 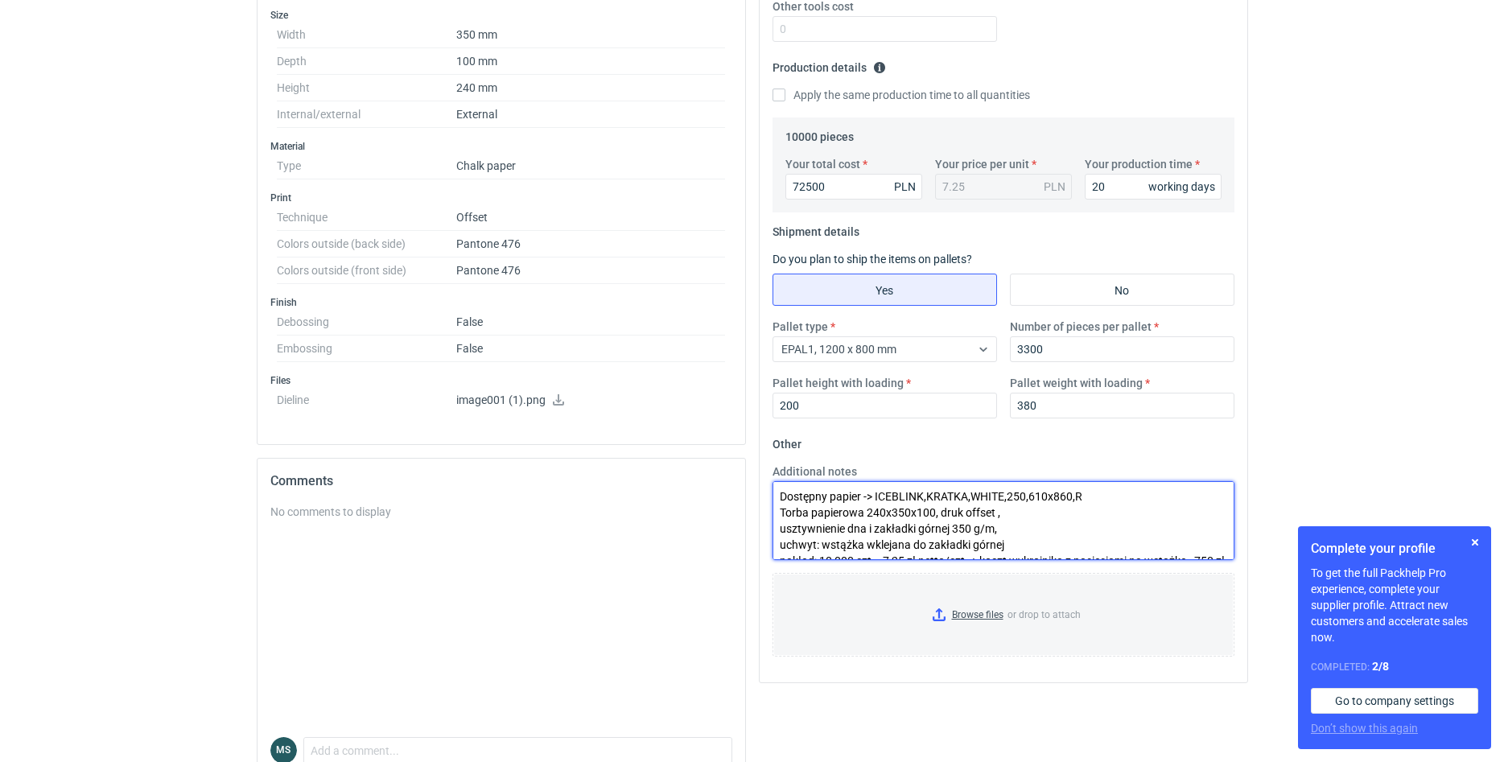 I want to click on dd: External, so click(x=591, y=114).